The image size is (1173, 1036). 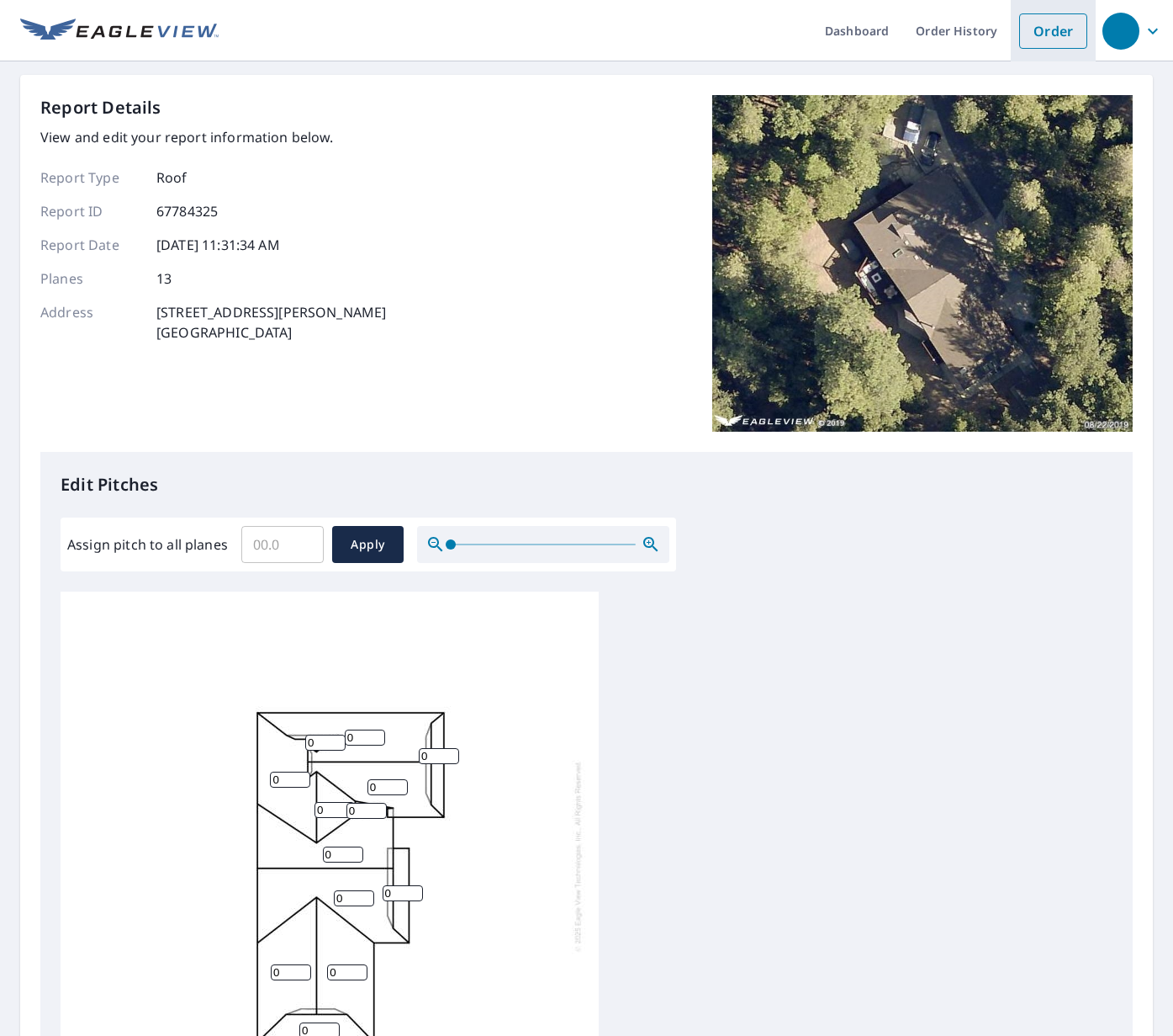 What do you see at coordinates (147, 544) in the screenshot?
I see `label: Assign pitch to all planes` at bounding box center [147, 544].